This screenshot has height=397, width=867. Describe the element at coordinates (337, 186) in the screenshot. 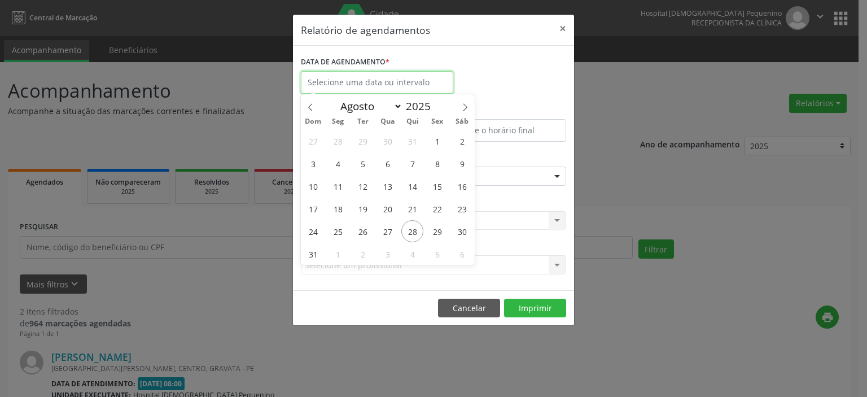

I see `span: Agosto 11, 2025` at that location.